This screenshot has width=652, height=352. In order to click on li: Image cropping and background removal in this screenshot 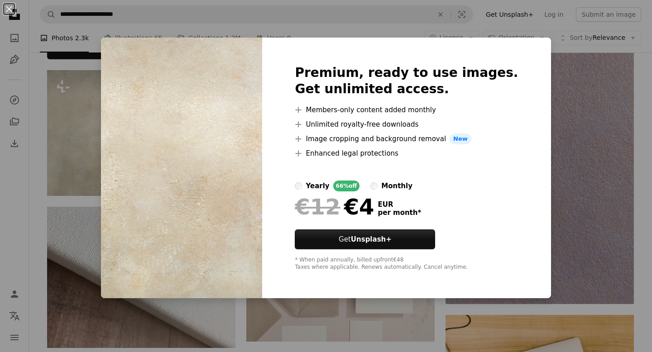, I will do `click(406, 139)`.